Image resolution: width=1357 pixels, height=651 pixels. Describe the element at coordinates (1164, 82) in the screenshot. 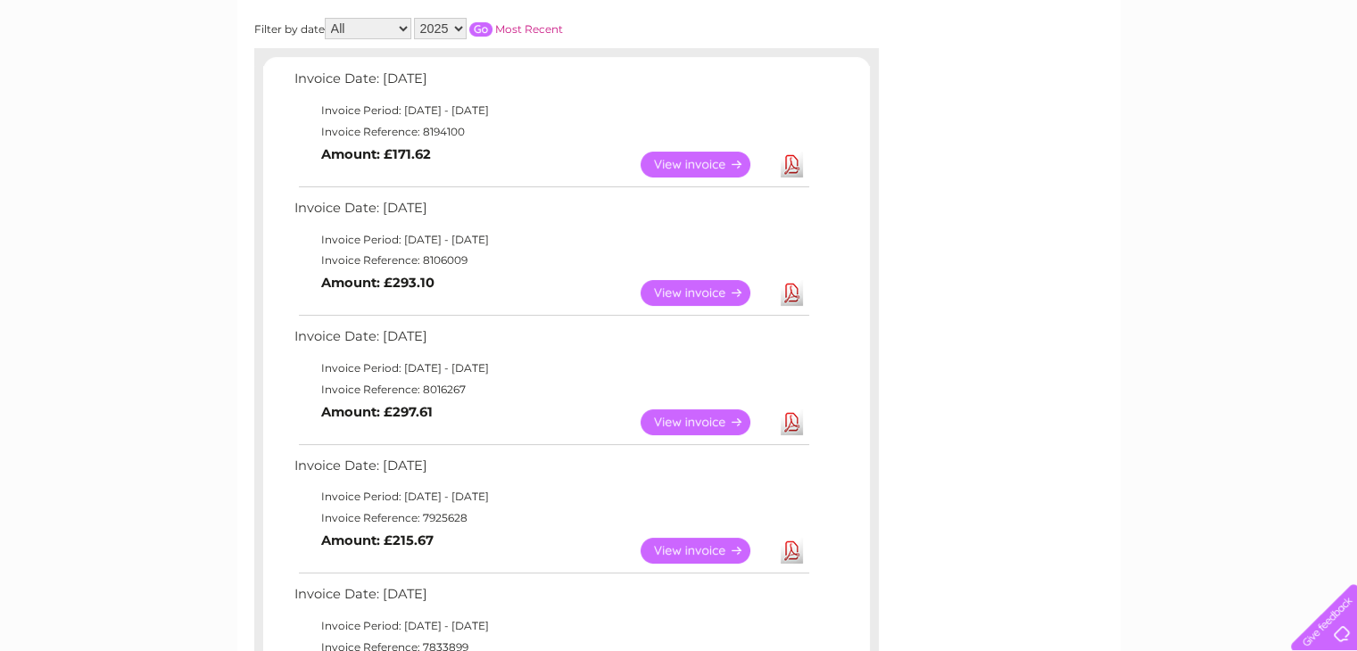

I see `a: Telecoms` at that location.